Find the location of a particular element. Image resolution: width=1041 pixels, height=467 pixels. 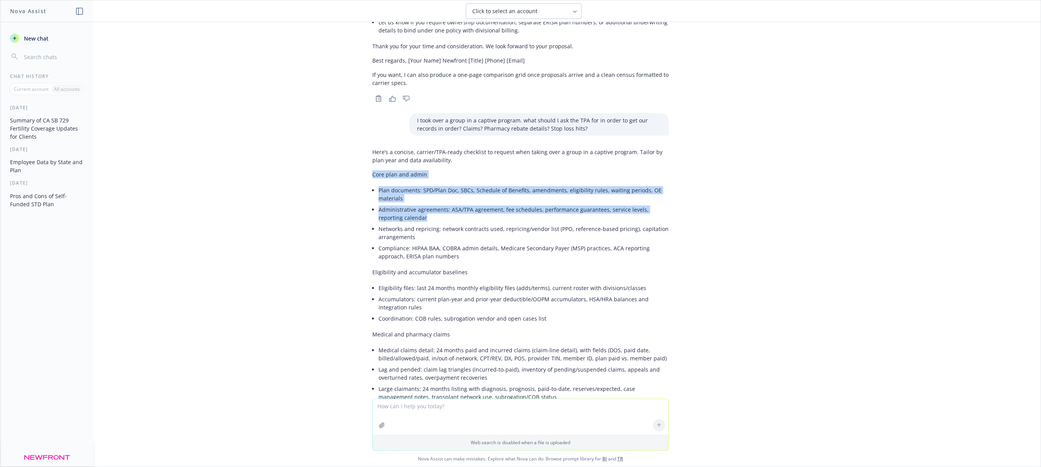

p: Core plan and admin is located at coordinates (521, 174).